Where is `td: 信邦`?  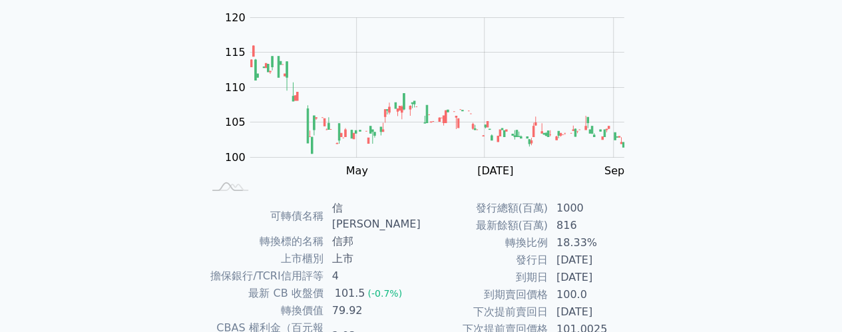
td: 信邦 is located at coordinates (373, 242).